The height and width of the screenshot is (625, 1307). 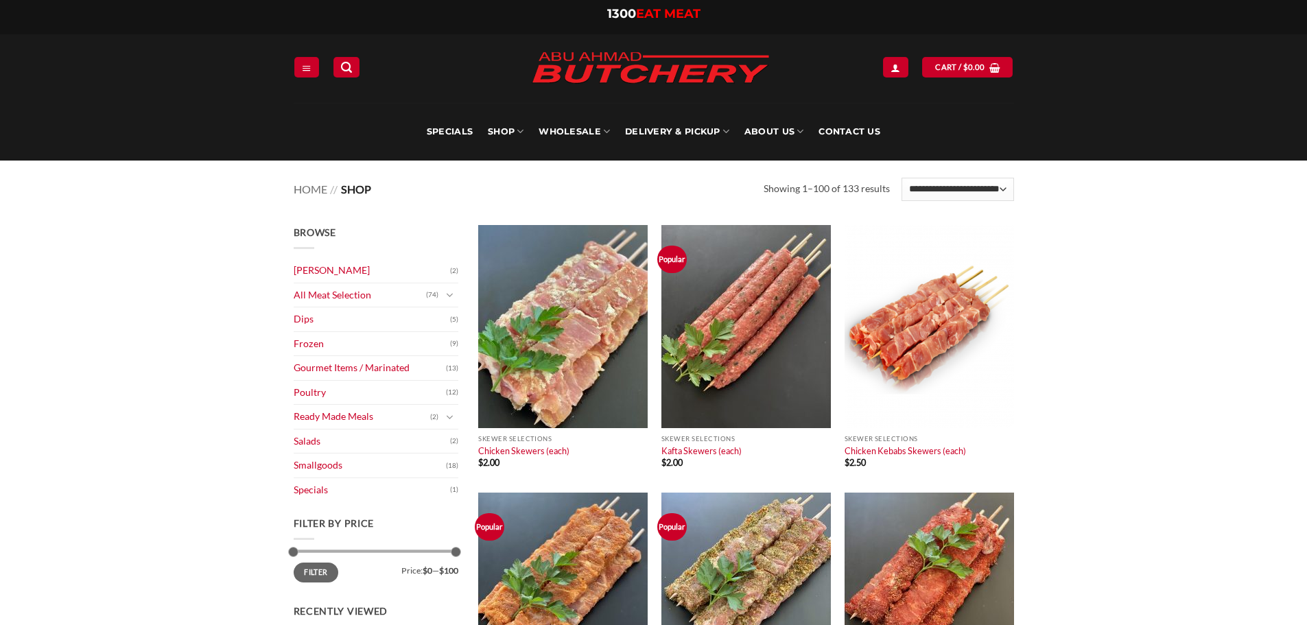 I want to click on a: Login, so click(x=895, y=67).